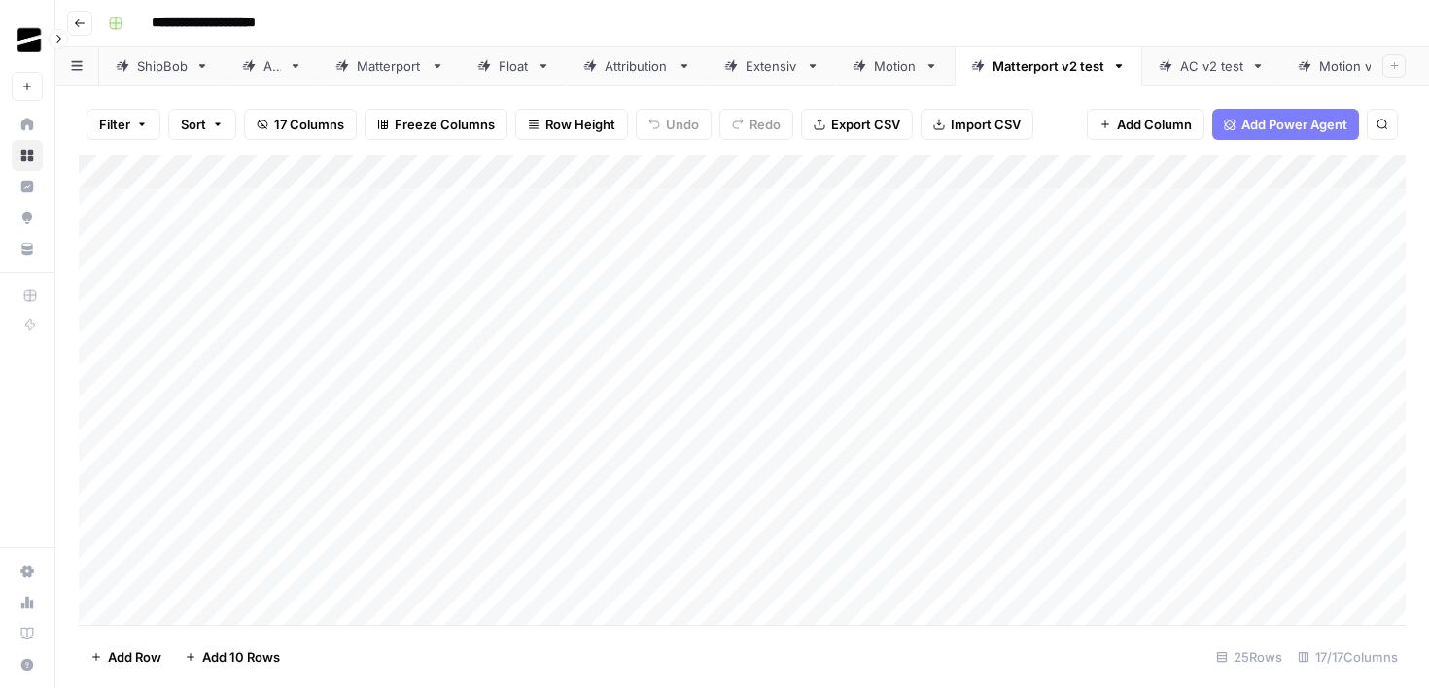  I want to click on span: Sort, so click(194, 124).